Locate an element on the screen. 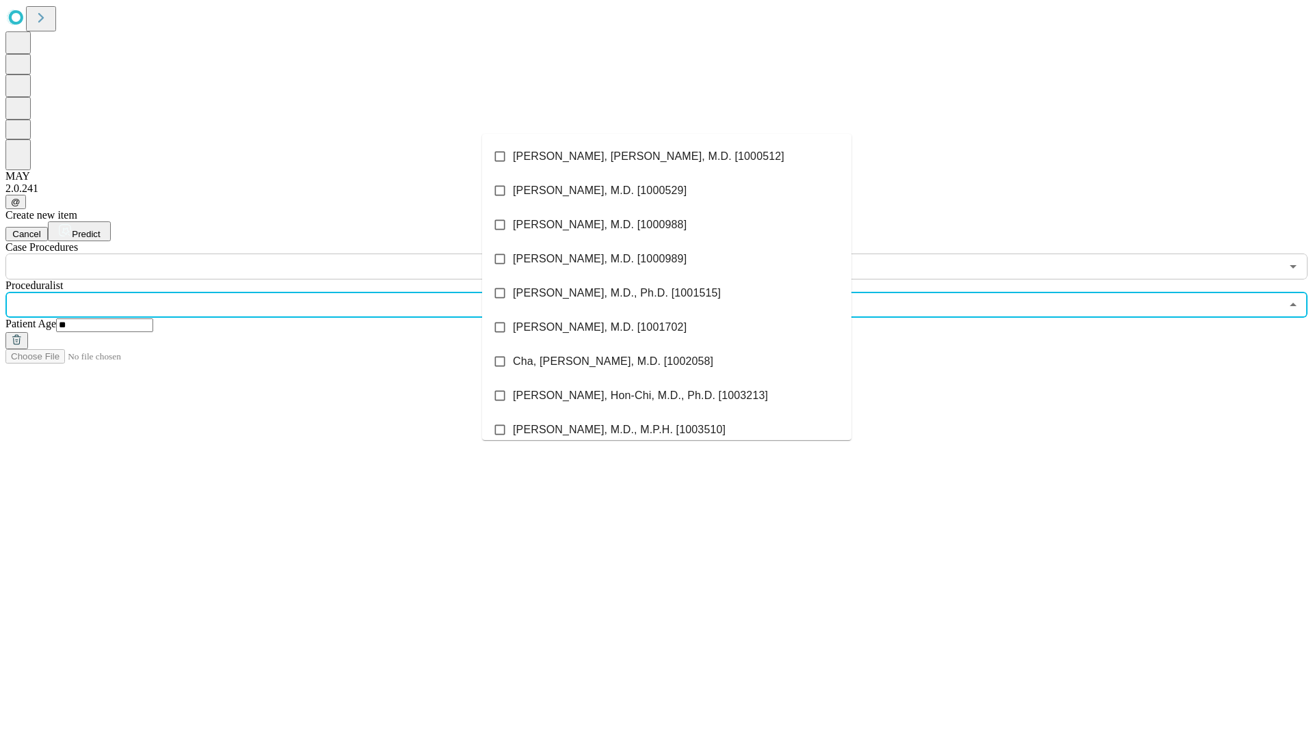 The height and width of the screenshot is (738, 1313). span: Scheduled Procedure is located at coordinates (42, 247).